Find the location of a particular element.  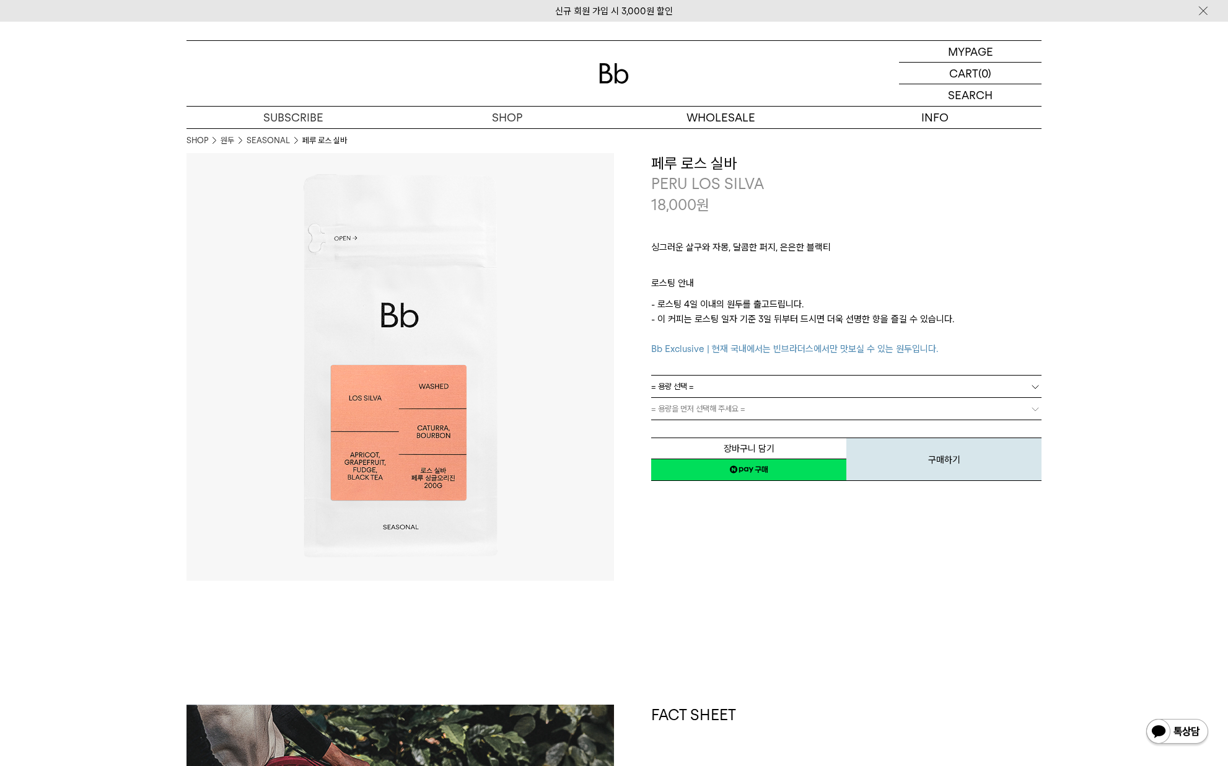

button: 장바구니 담기 is located at coordinates (748, 448).